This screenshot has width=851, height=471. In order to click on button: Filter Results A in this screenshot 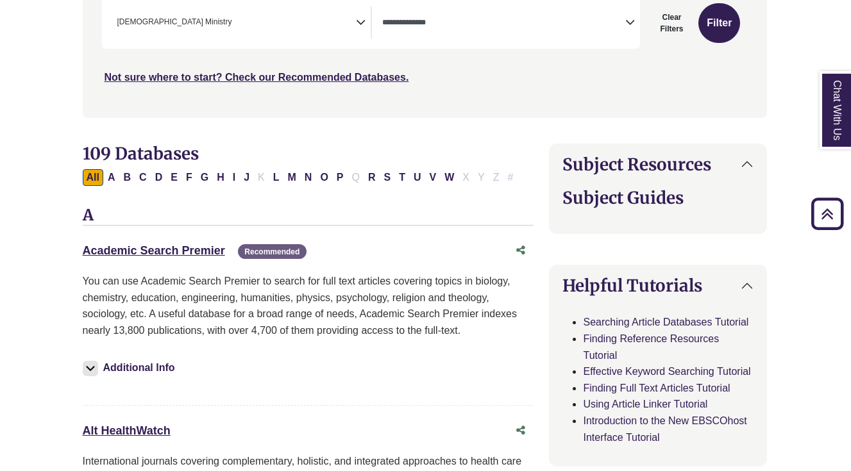, I will do `click(112, 178)`.